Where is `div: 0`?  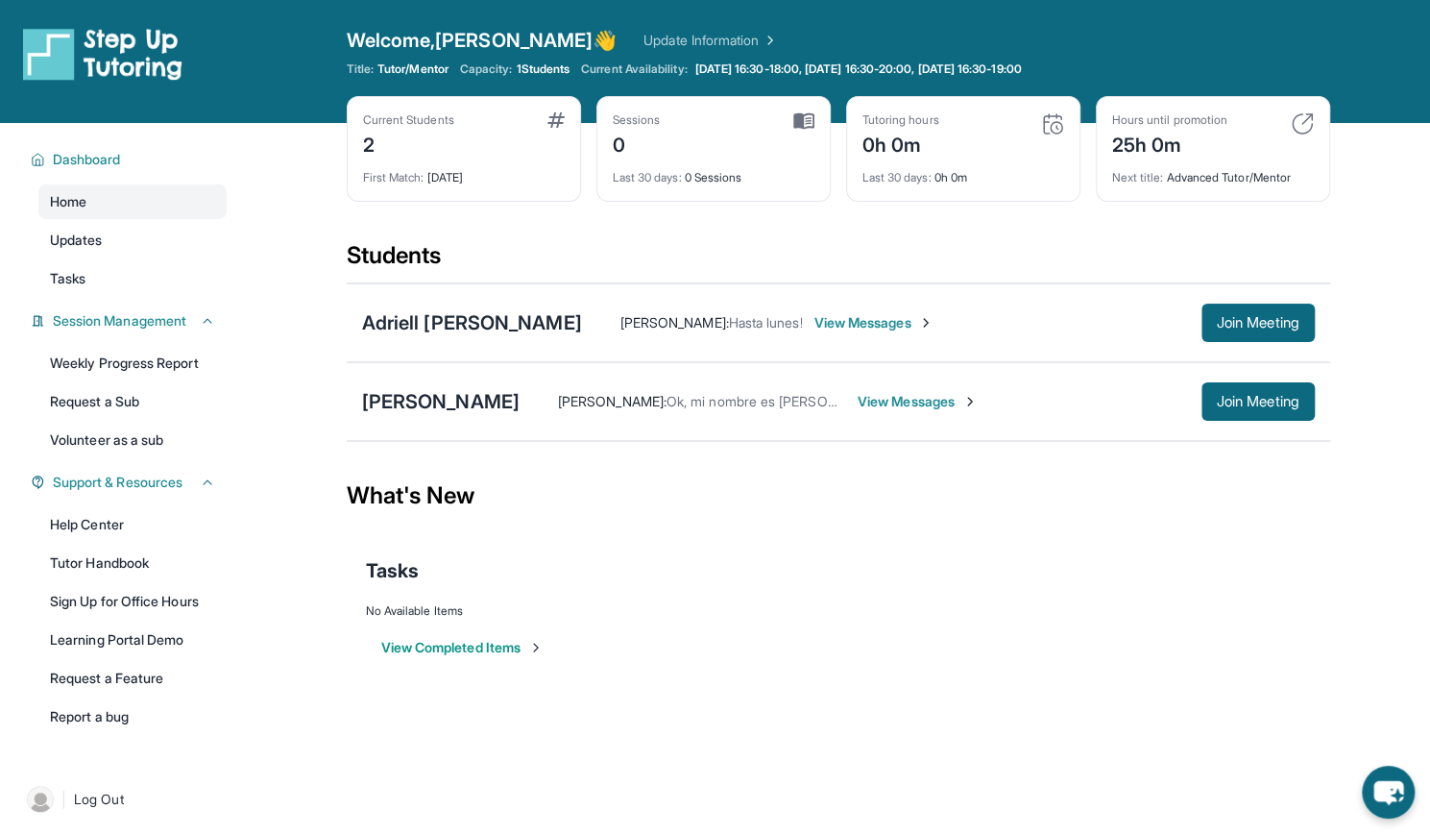
div: 0 is located at coordinates (637, 143).